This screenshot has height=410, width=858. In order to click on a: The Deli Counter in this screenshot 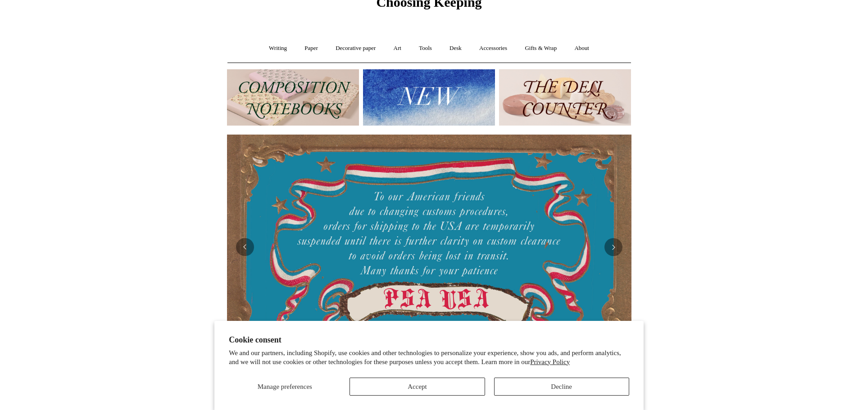, I will do `click(565, 97)`.